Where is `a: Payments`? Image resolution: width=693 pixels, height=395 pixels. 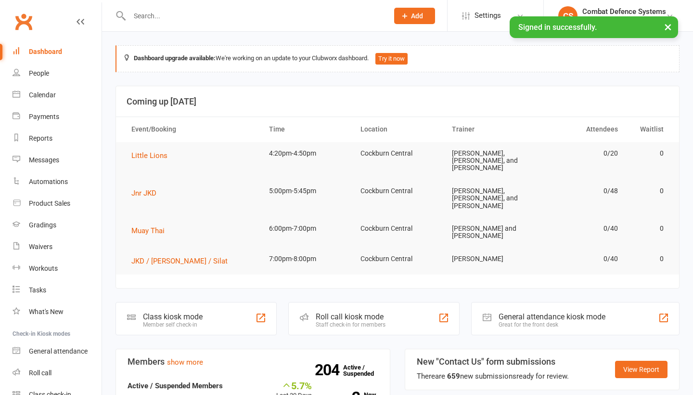
a: Payments is located at coordinates (57, 116).